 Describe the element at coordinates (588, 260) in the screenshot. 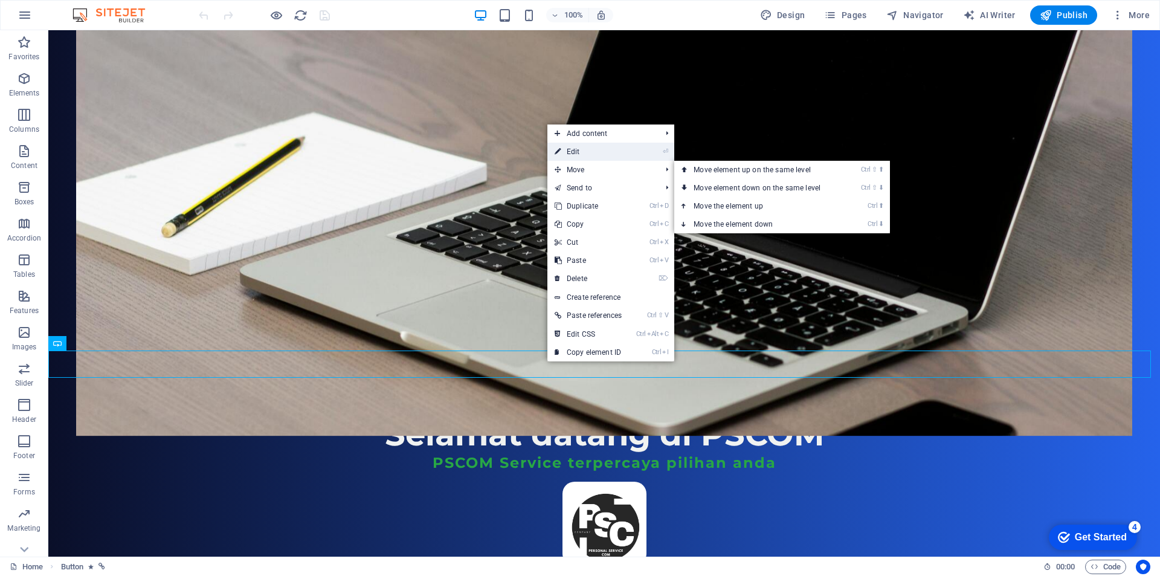

I see `a: CtrlVPaste` at that location.